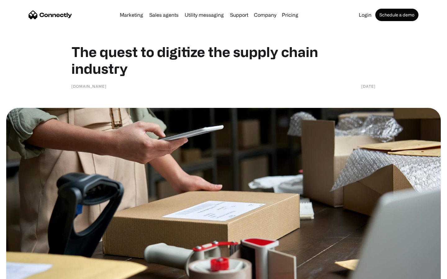 Image resolution: width=447 pixels, height=279 pixels. What do you see at coordinates (131, 15) in the screenshot?
I see `a: Marketing` at bounding box center [131, 15].